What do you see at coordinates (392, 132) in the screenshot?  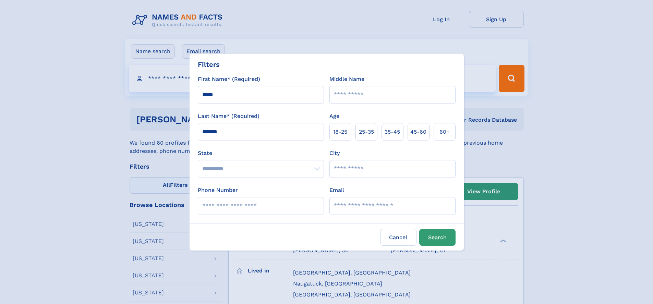 I see `span: 35‑45` at bounding box center [392, 132].